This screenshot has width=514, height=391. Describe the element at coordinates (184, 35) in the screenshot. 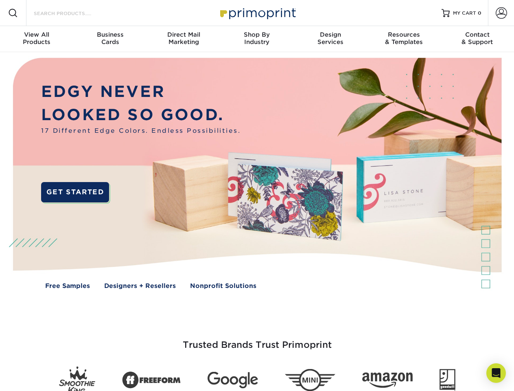

I see `span: Direct Mail` at that location.